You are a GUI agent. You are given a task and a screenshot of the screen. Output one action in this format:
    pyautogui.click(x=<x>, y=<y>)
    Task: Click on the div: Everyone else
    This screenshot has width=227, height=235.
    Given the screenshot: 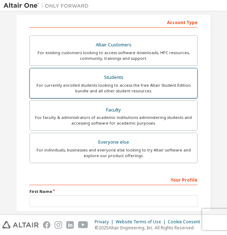 What is the action you would take?
    pyautogui.click(x=113, y=142)
    